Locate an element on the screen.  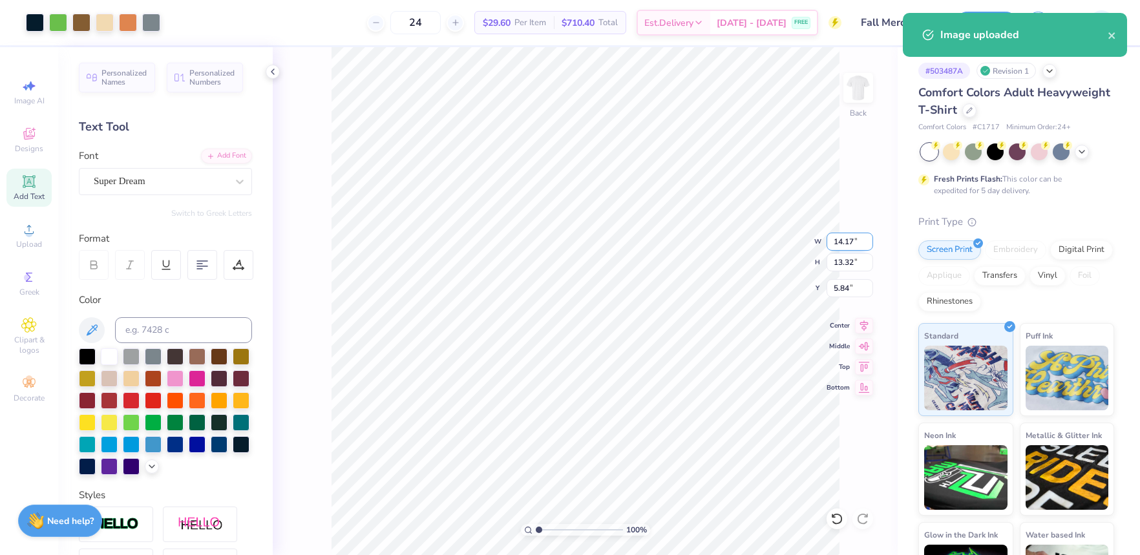
span: Clipart & logos is located at coordinates (29, 345).